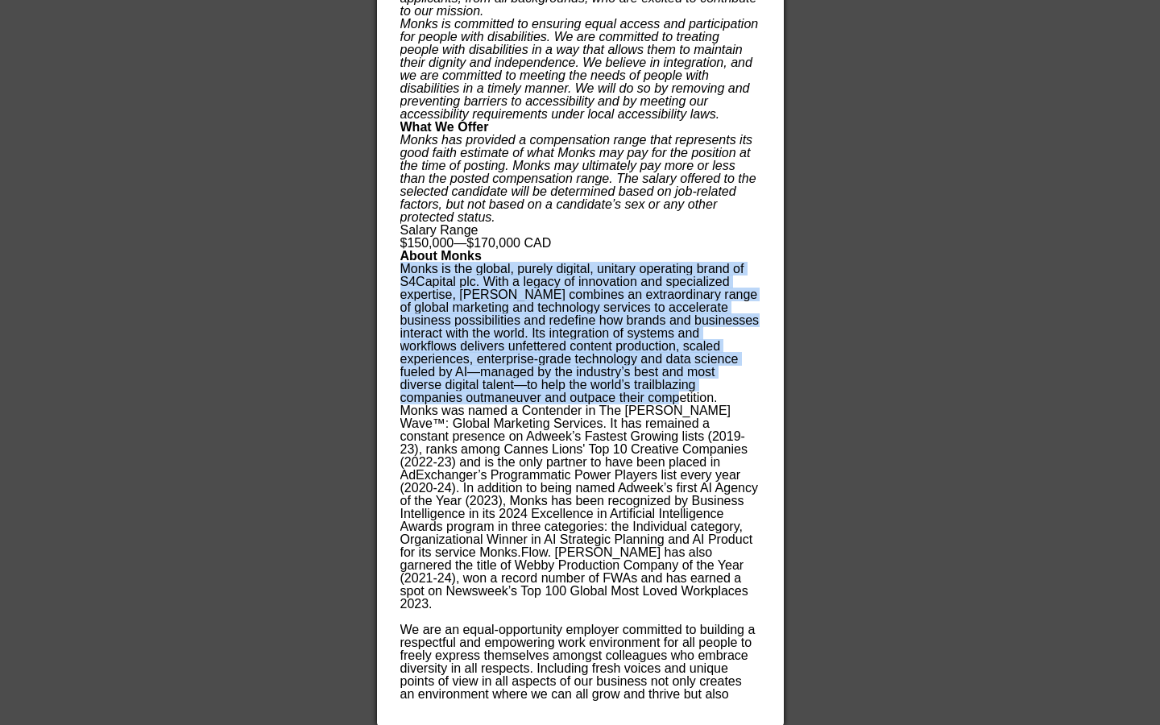  Describe the element at coordinates (578, 178) in the screenshot. I see `span: Monks has provided a compensation range that represents its good faith estimate of what Monks may...` at that location.